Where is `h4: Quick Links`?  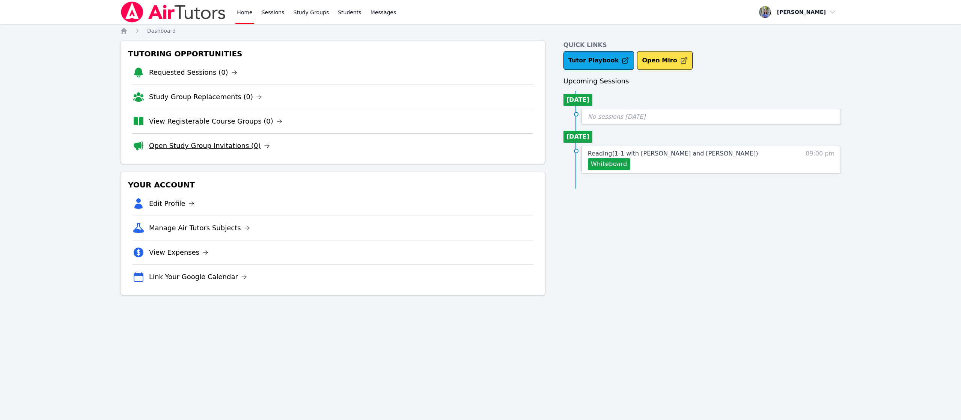
h4: Quick Links is located at coordinates (702, 45).